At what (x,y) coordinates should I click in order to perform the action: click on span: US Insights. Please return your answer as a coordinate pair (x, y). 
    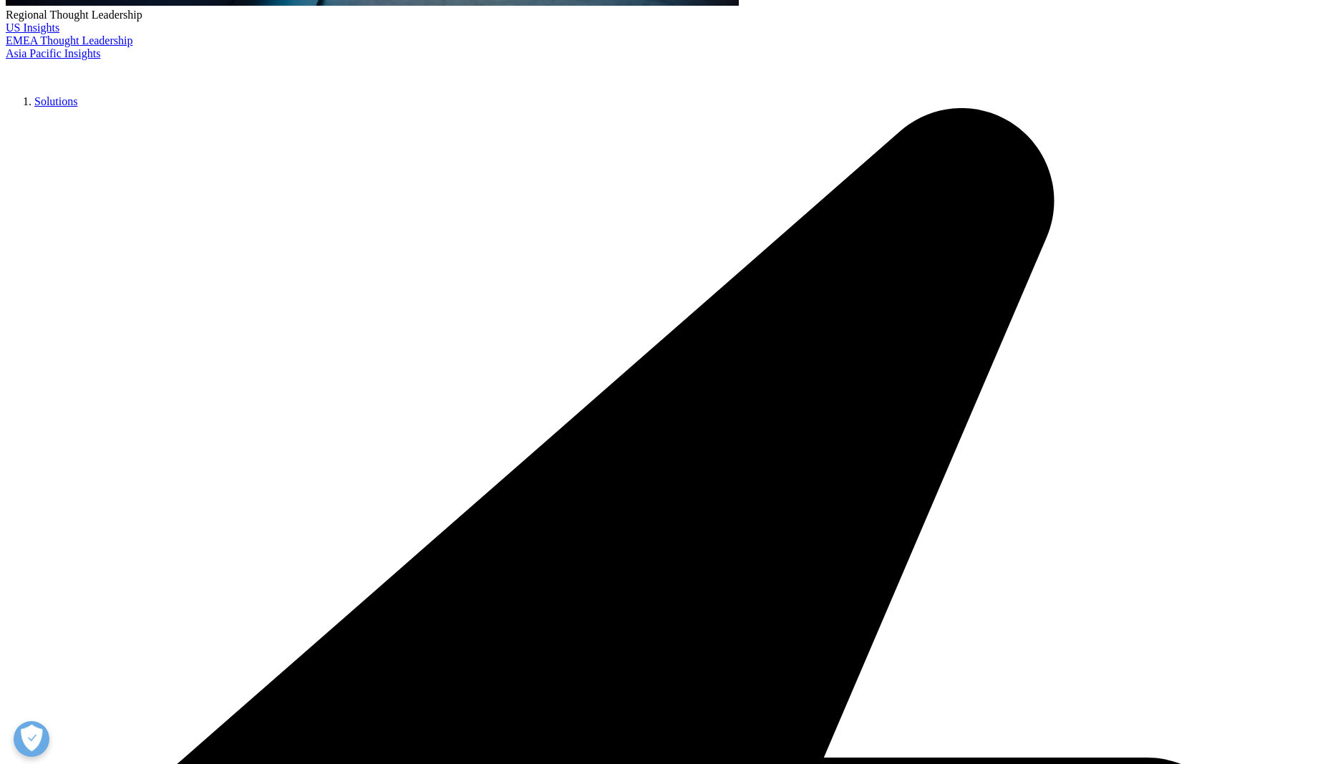
    Looking at the image, I should click on (32, 27).